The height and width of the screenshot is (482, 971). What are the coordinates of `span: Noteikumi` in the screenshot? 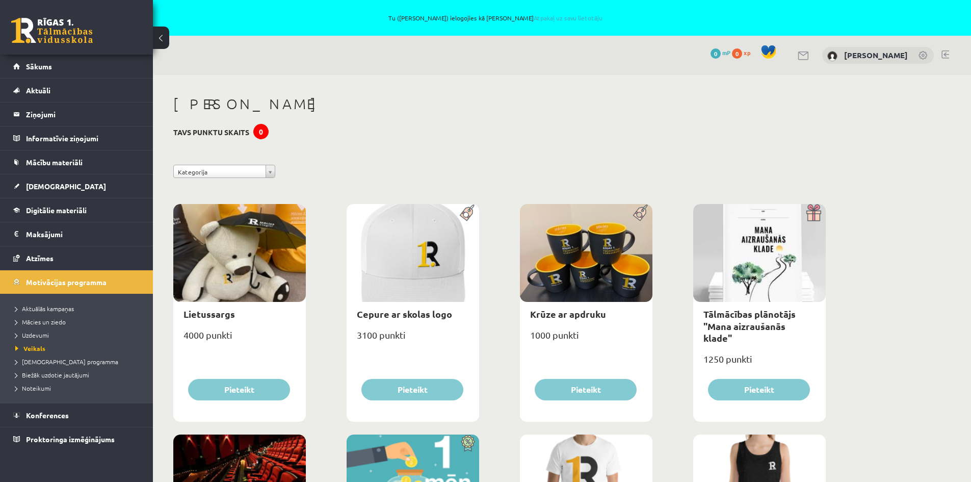 It's located at (33, 388).